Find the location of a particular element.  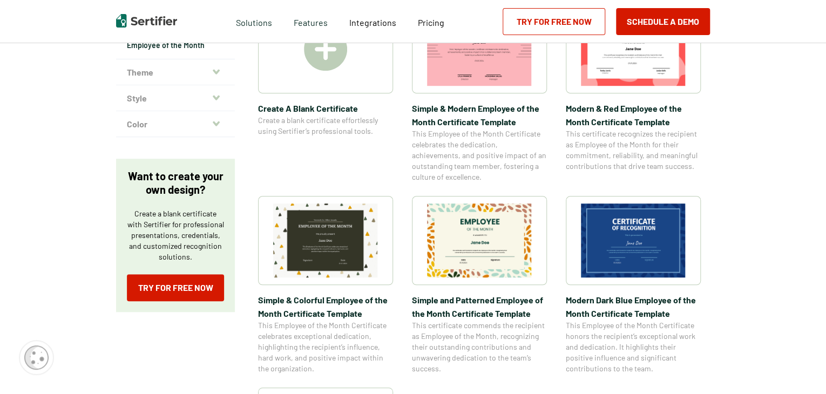

img: Sertifier | Digital Credentialing Platform is located at coordinates (146, 21).